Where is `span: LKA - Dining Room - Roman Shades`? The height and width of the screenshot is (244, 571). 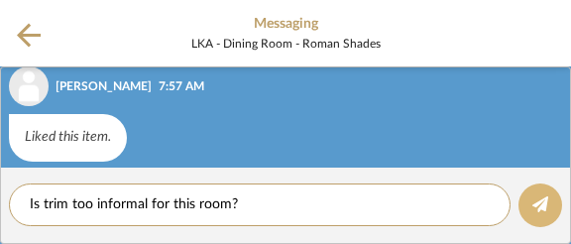
span: LKA - Dining Room - Roman Shades is located at coordinates (285, 44).